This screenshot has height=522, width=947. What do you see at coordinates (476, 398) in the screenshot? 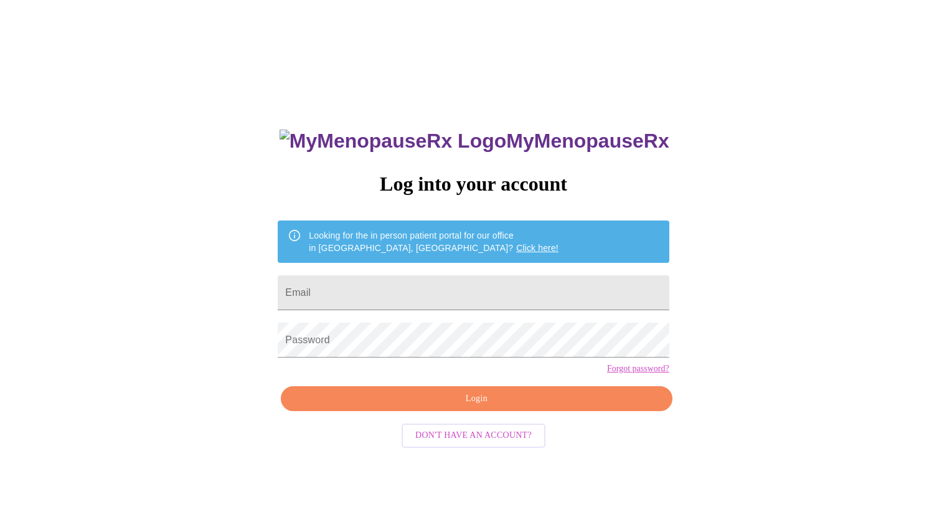
I see `span: Login` at bounding box center [476, 398].